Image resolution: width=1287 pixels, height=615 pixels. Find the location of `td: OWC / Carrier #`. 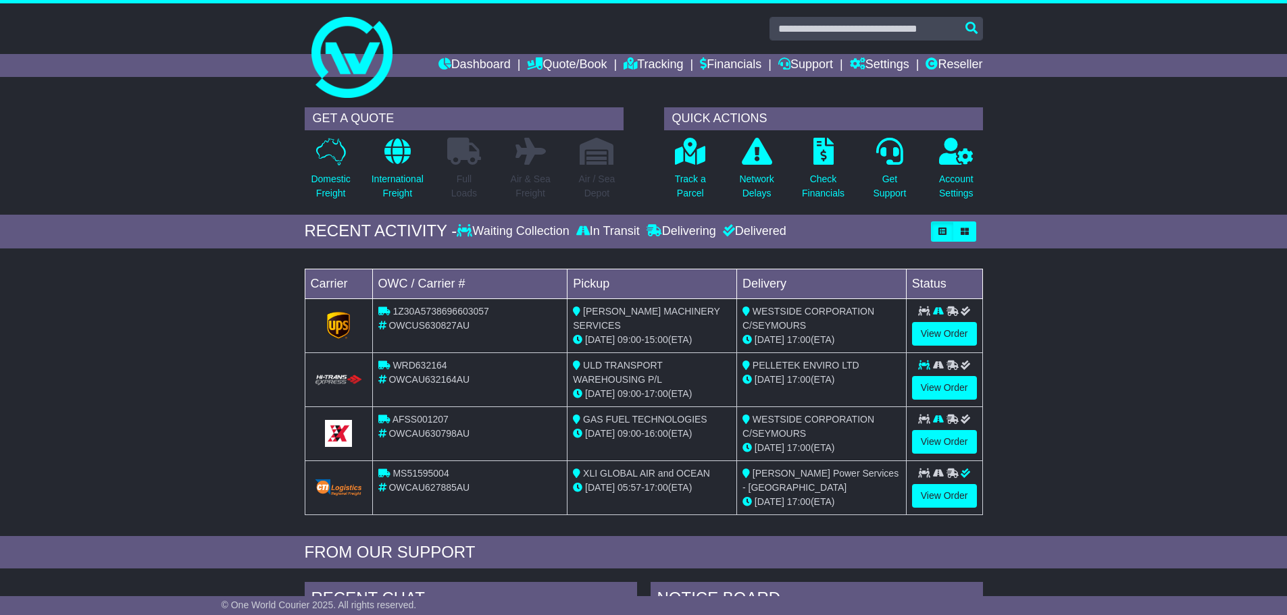

td: OWC / Carrier # is located at coordinates (469, 284).